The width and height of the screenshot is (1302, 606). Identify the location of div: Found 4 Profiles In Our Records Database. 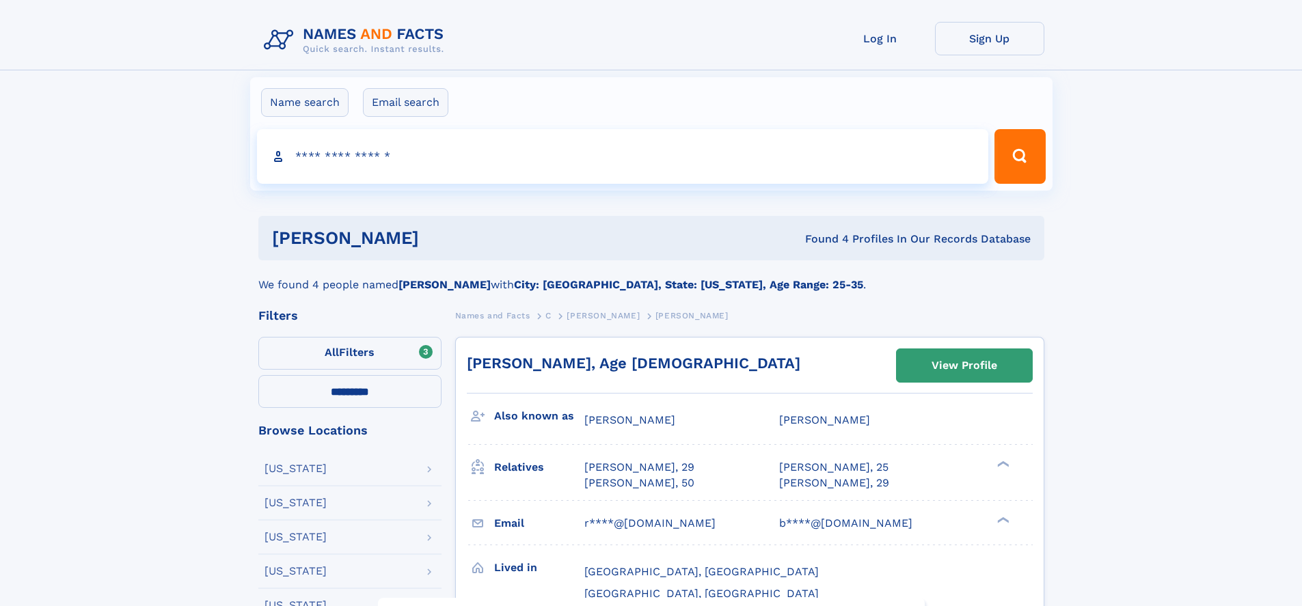
(821, 239).